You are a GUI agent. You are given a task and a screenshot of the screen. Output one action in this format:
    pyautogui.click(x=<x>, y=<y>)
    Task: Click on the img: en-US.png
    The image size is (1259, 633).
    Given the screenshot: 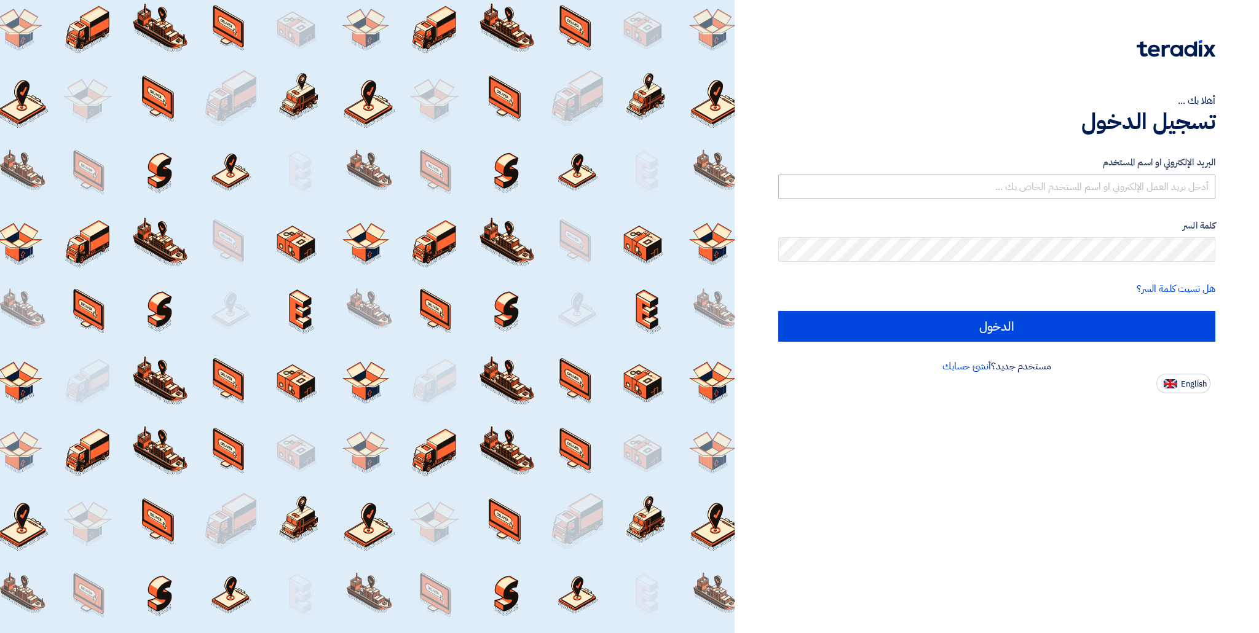 What is the action you would take?
    pyautogui.click(x=1170, y=384)
    